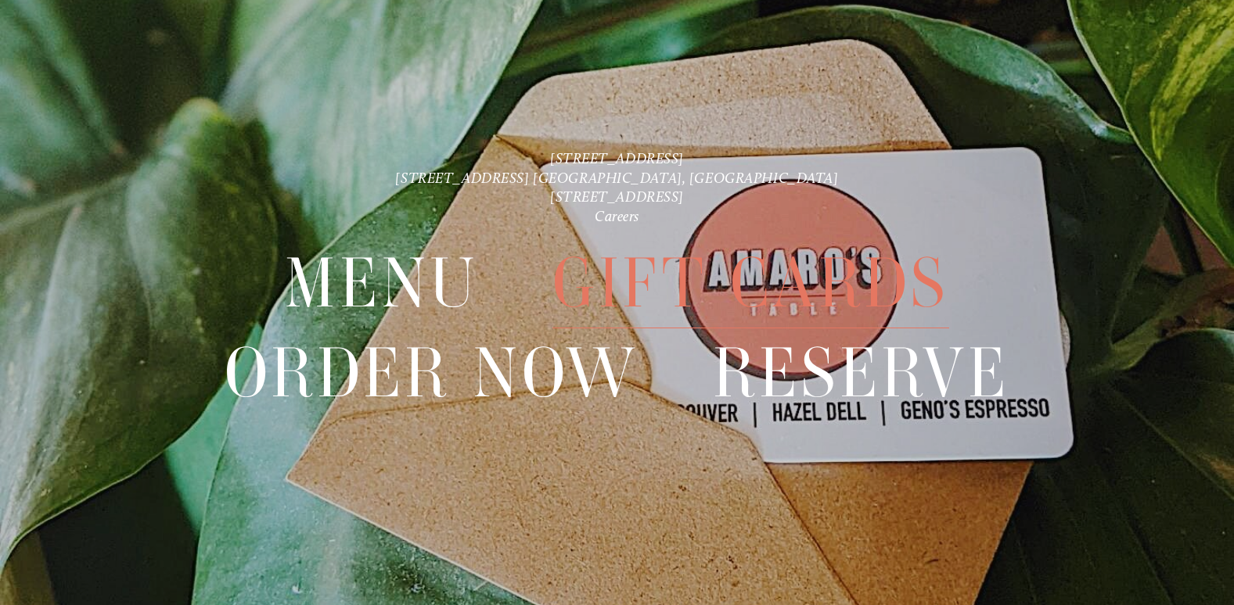 This screenshot has height=605, width=1234. Describe the element at coordinates (432, 373) in the screenshot. I see `a: Order Now` at that location.